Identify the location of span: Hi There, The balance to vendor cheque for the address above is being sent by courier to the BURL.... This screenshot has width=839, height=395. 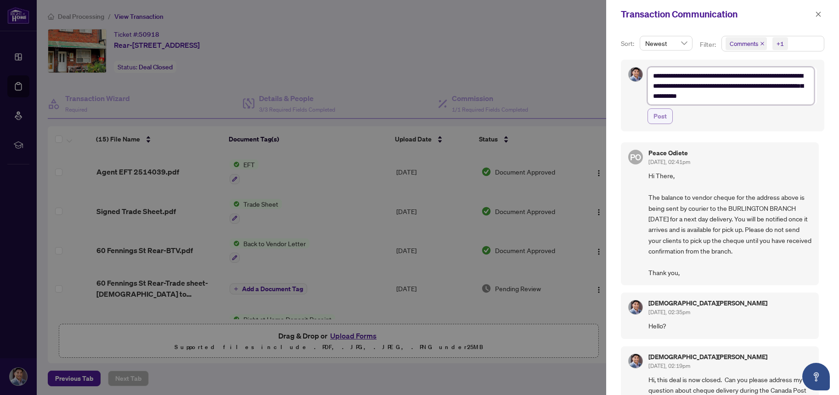
(730, 224).